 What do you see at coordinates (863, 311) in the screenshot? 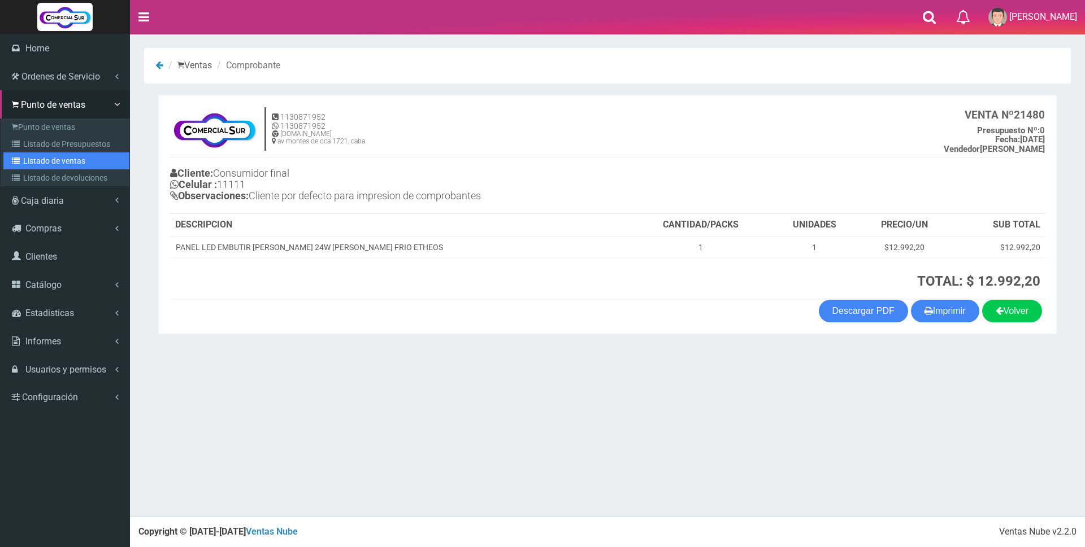
I see `a: Descargar PDF` at bounding box center [863, 311].